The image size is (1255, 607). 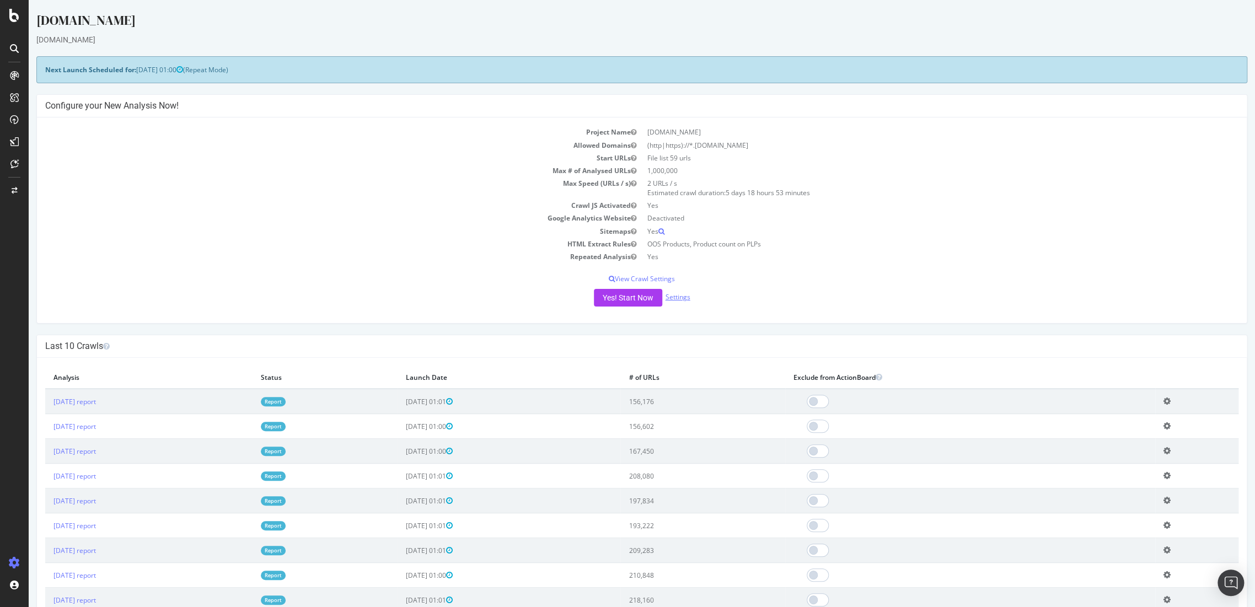 What do you see at coordinates (315, 170) in the screenshot?
I see `td: Max # of Analysed URLs` at bounding box center [315, 170].